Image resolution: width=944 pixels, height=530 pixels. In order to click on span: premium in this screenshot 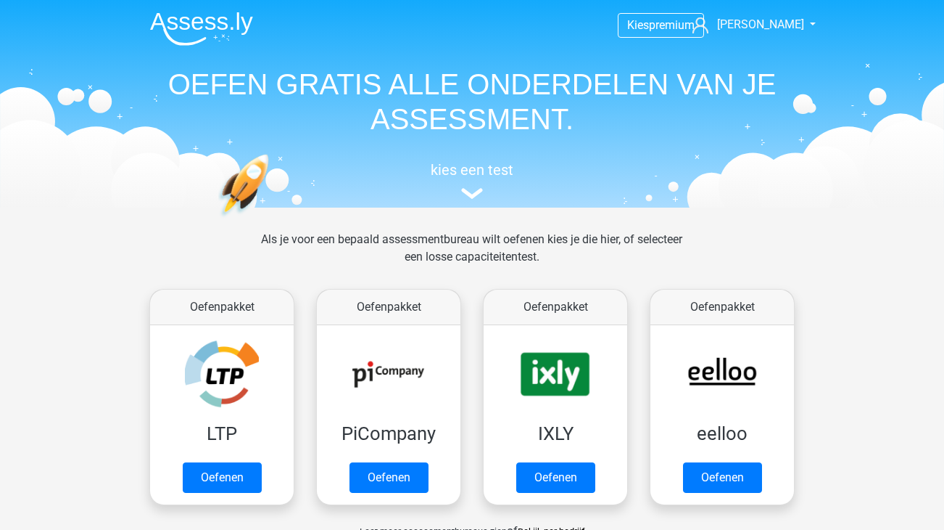, I will do `click(672, 25)`.